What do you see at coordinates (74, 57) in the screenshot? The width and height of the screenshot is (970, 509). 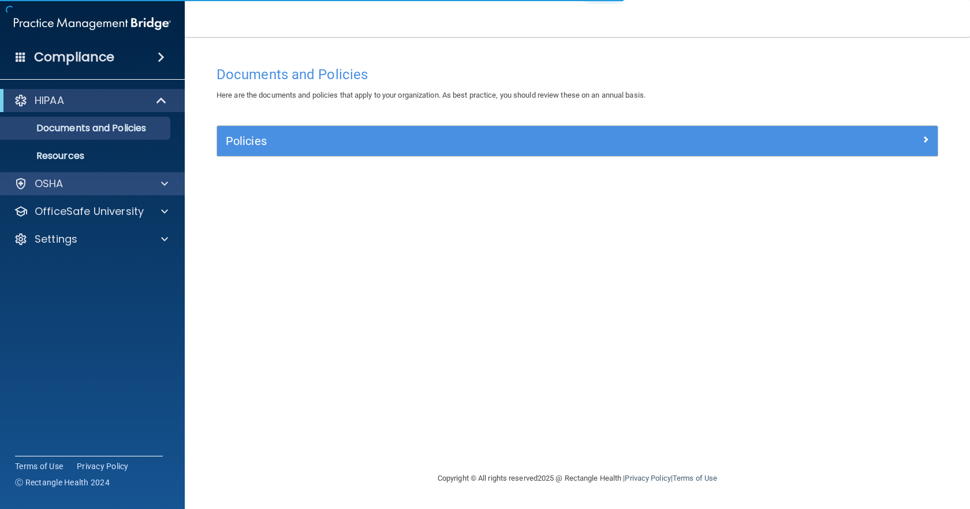 I see `h4: Compliance` at bounding box center [74, 57].